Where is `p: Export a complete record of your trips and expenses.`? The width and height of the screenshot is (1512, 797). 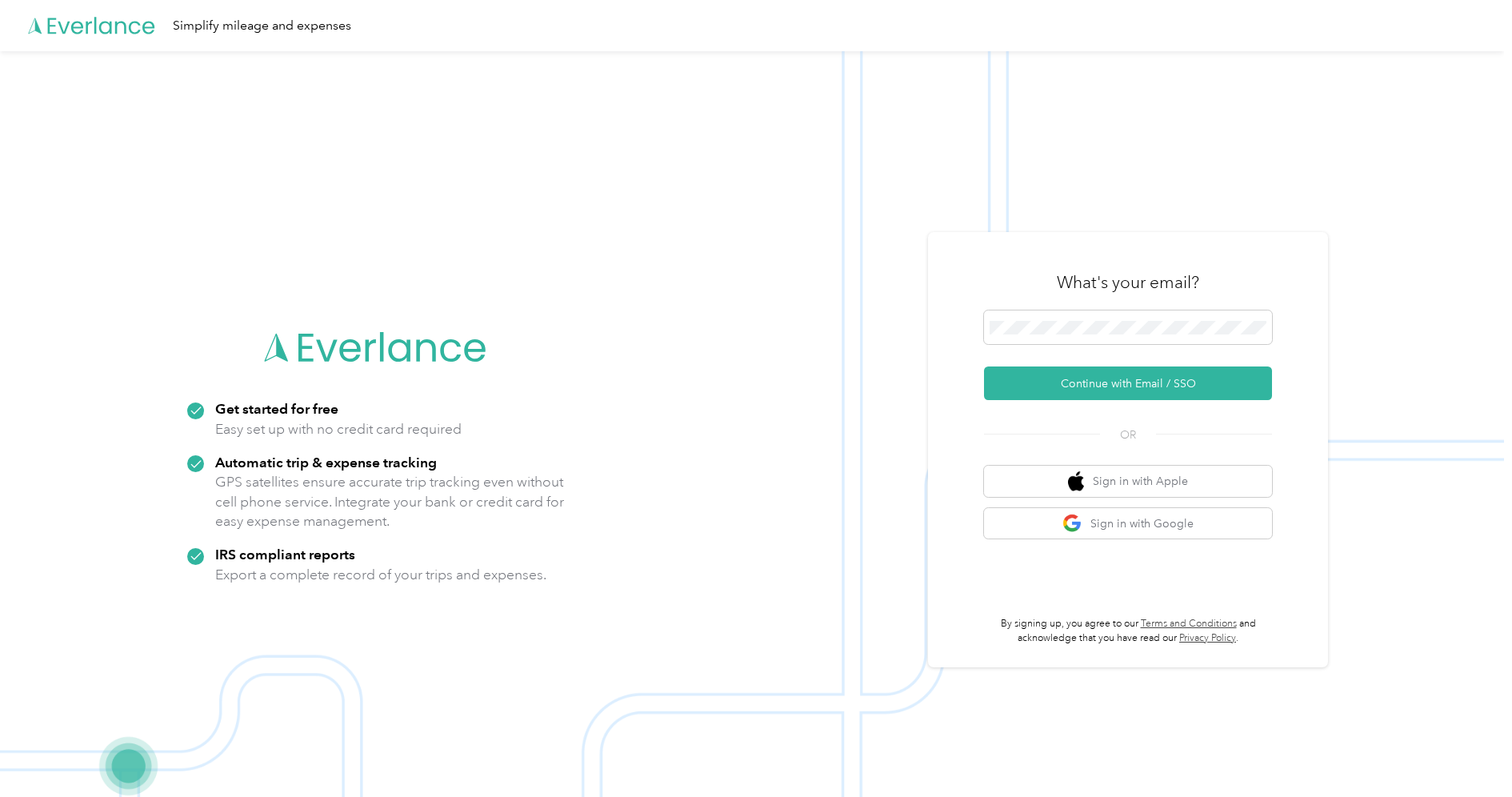
p: Export a complete record of your trips and expenses. is located at coordinates (380, 575).